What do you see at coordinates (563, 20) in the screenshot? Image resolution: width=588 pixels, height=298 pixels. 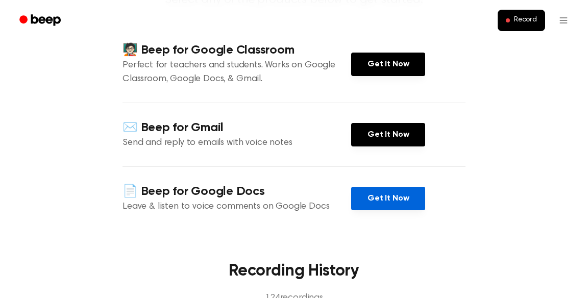 I see `button: Open menu` at bounding box center [563, 20].